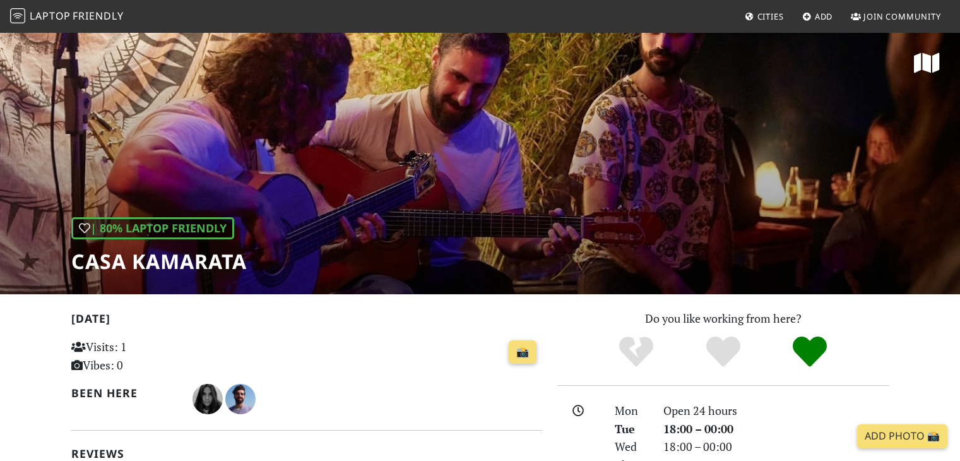 This screenshot has height=461, width=960. What do you see at coordinates (896, 16) in the screenshot?
I see `a: Join Community` at bounding box center [896, 16].